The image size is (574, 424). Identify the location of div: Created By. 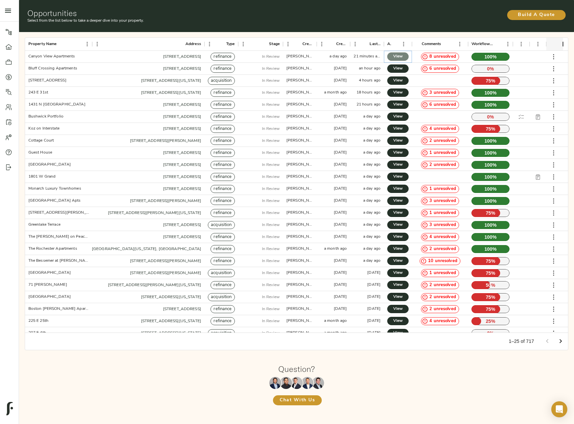
(308, 44).